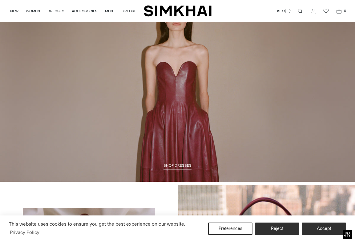  What do you see at coordinates (339, 11) in the screenshot?
I see `a: Open cart modal` at bounding box center [339, 11].